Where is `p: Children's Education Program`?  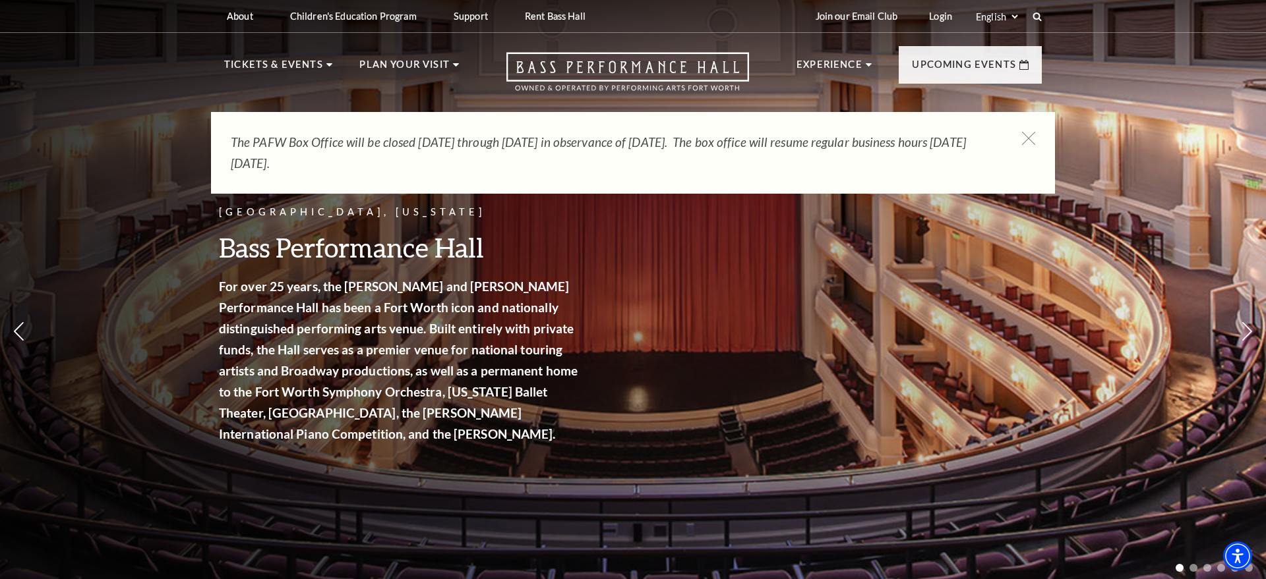 p: Children's Education Program is located at coordinates (353, 16).